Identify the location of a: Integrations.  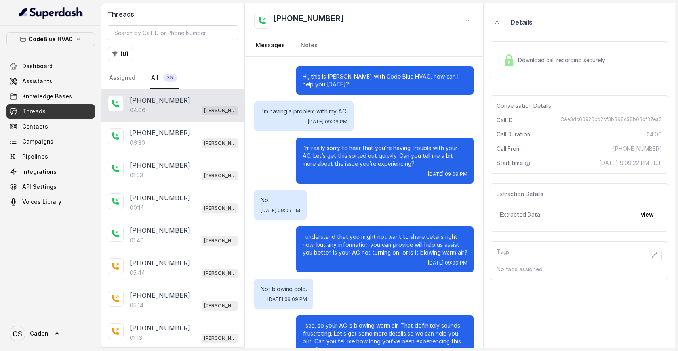
(51, 172).